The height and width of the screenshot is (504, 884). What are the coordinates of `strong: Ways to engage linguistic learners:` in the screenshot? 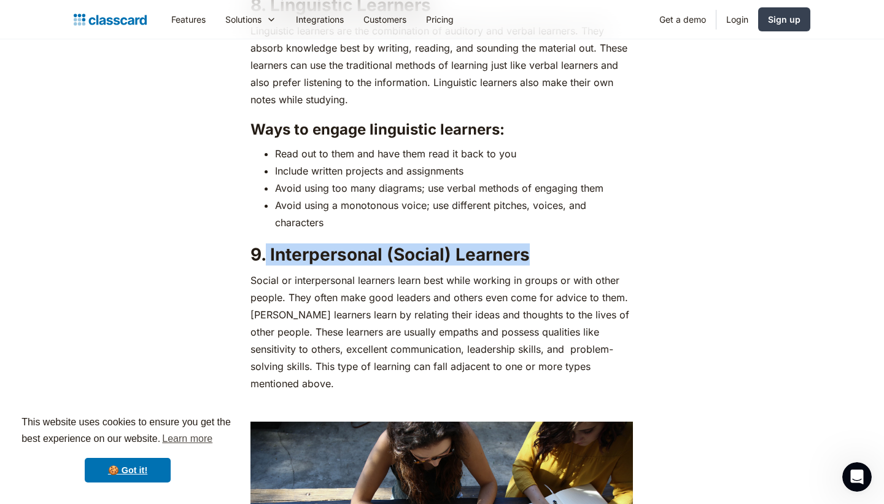 It's located at (378, 129).